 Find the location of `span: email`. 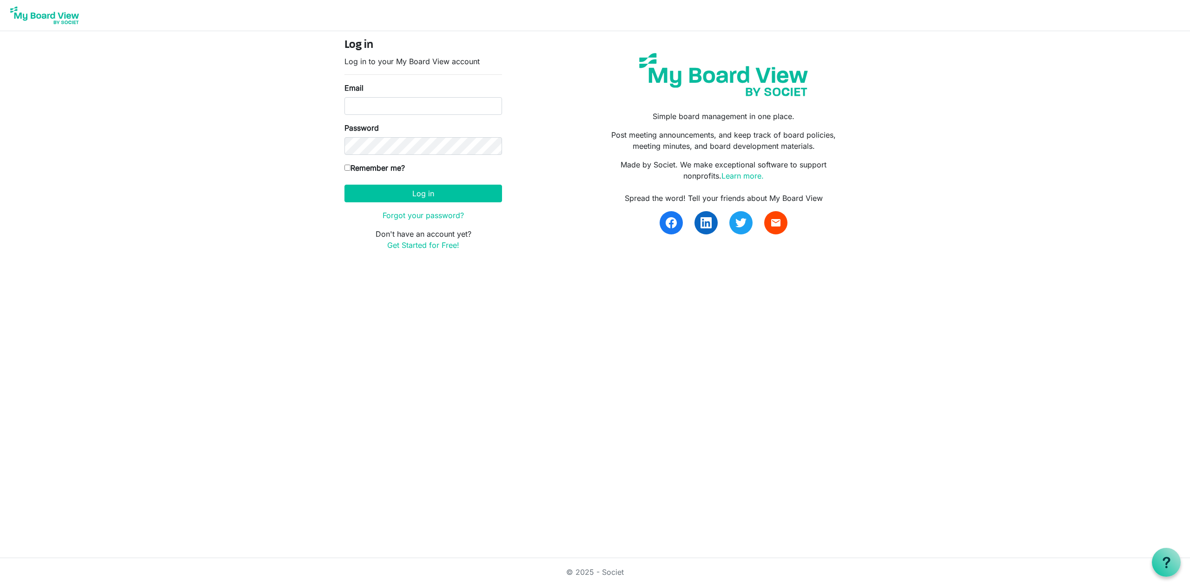

span: email is located at coordinates (776, 223).